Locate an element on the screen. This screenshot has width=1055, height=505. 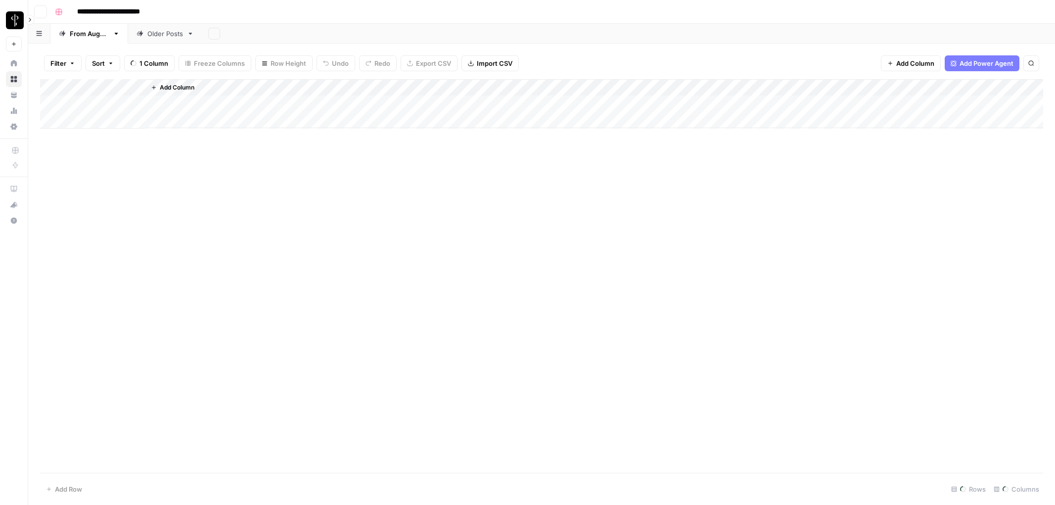
button: Row Height is located at coordinates (284, 63).